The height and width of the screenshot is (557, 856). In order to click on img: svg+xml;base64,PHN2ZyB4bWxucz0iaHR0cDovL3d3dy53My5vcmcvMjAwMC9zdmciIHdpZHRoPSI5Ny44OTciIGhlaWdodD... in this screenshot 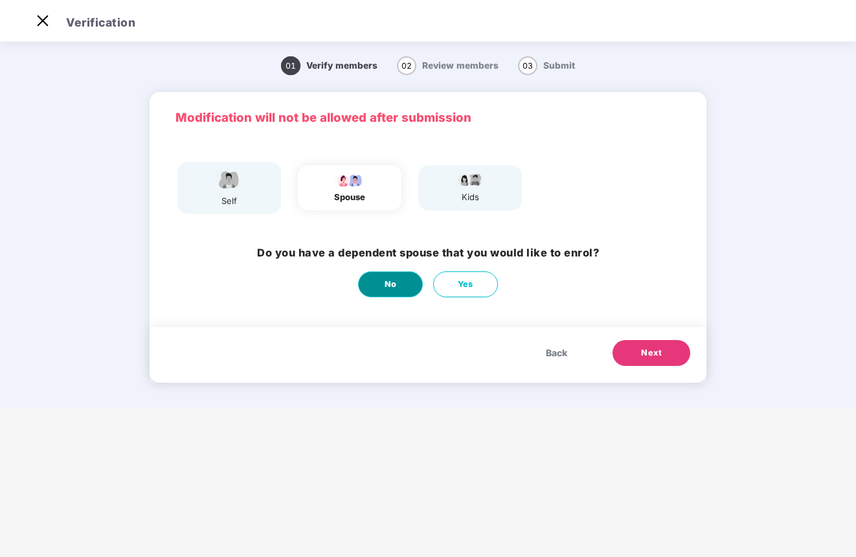, I will do `click(350, 179)`.